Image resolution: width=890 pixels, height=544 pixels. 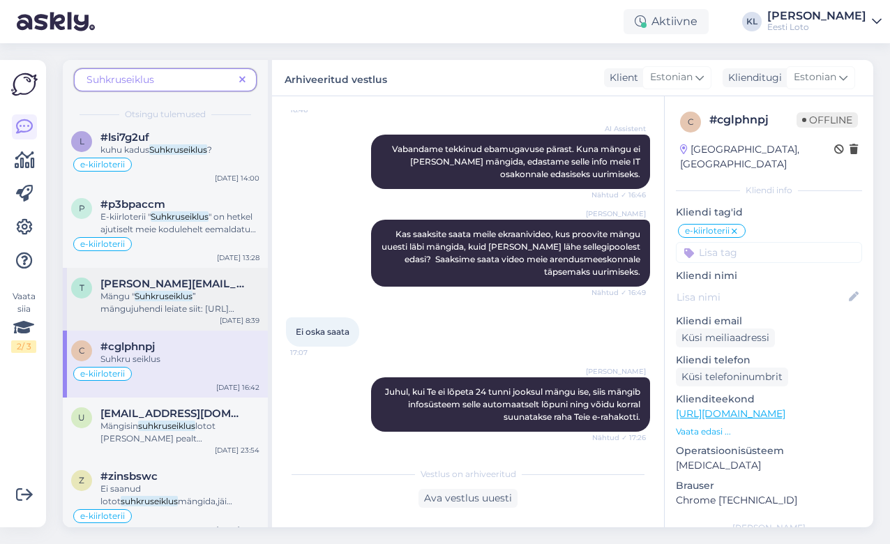 I want to click on span: p, so click(x=82, y=208).